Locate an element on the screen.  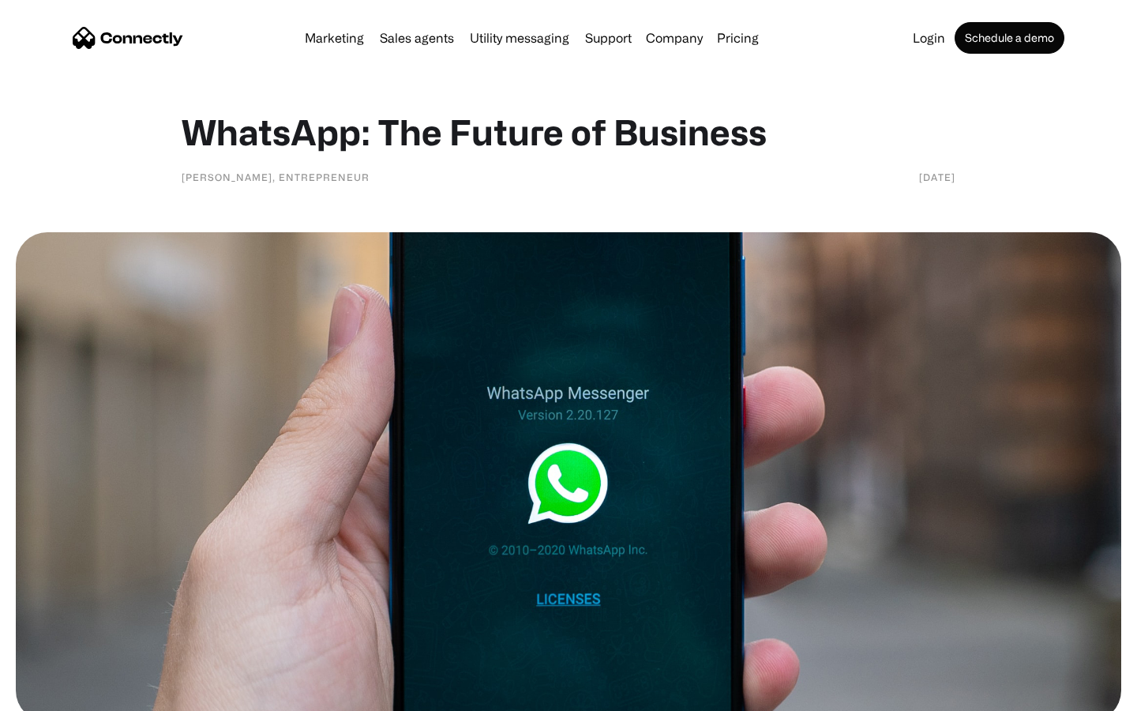
ul: Language list is located at coordinates (63, 694).